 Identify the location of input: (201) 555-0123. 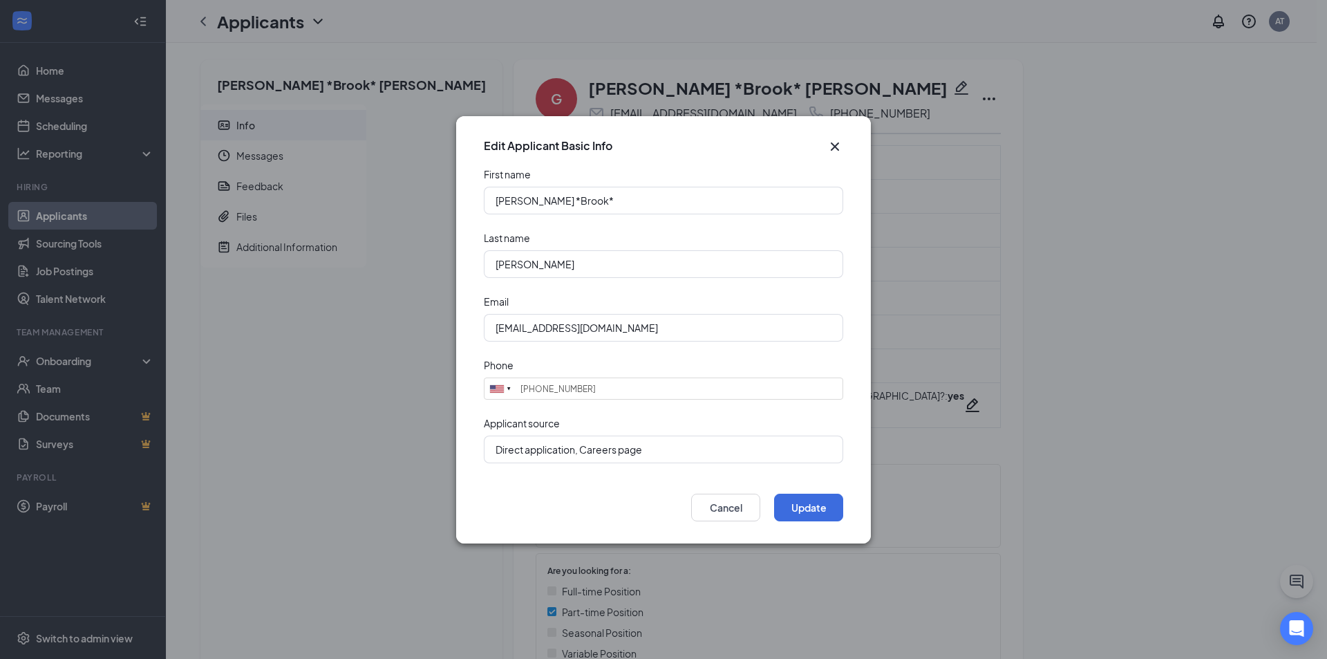
(664, 388).